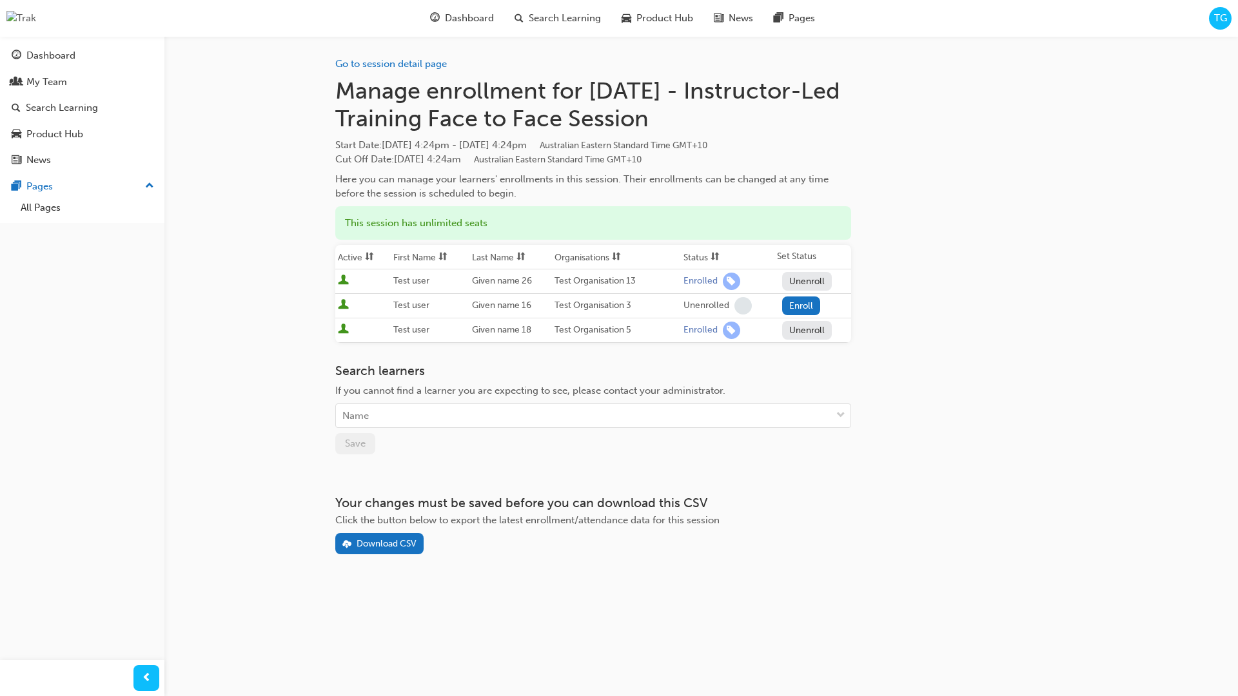 This screenshot has width=1238, height=696. Describe the element at coordinates (21, 18) in the screenshot. I see `a: Trak` at that location.